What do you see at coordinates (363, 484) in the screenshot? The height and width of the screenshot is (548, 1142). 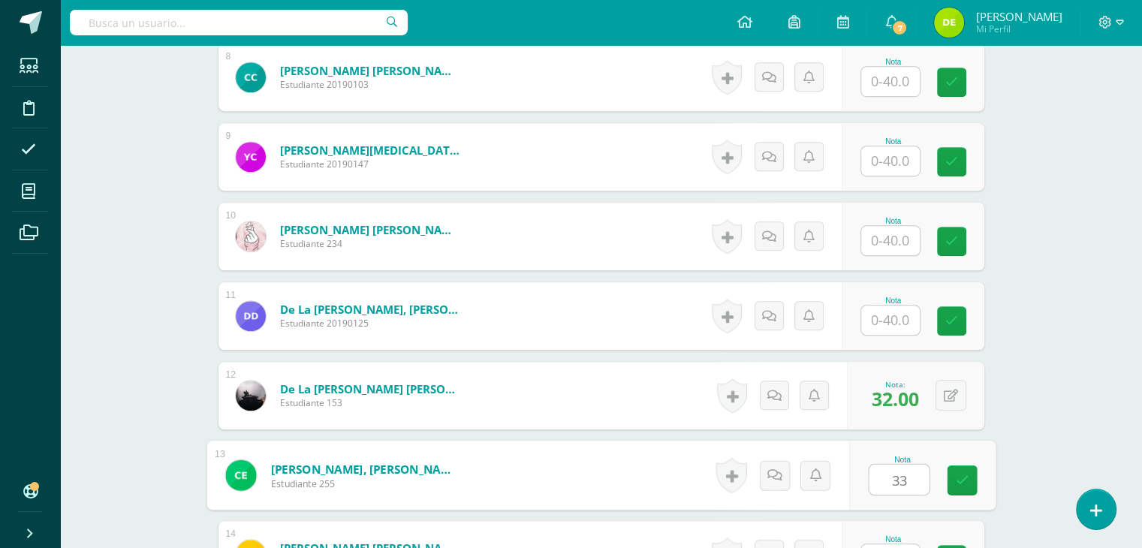 I see `span: Estudiante 255` at bounding box center [363, 484].